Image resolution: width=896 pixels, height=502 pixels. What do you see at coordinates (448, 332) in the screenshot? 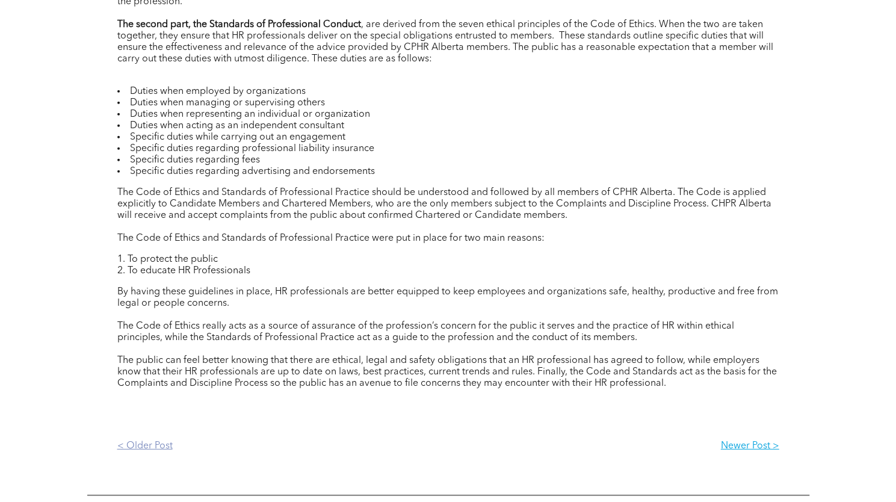
I see `div: The Code of Ethics really acts as a source of assurance of the profession’s concern for the publi...` at bounding box center [448, 332].